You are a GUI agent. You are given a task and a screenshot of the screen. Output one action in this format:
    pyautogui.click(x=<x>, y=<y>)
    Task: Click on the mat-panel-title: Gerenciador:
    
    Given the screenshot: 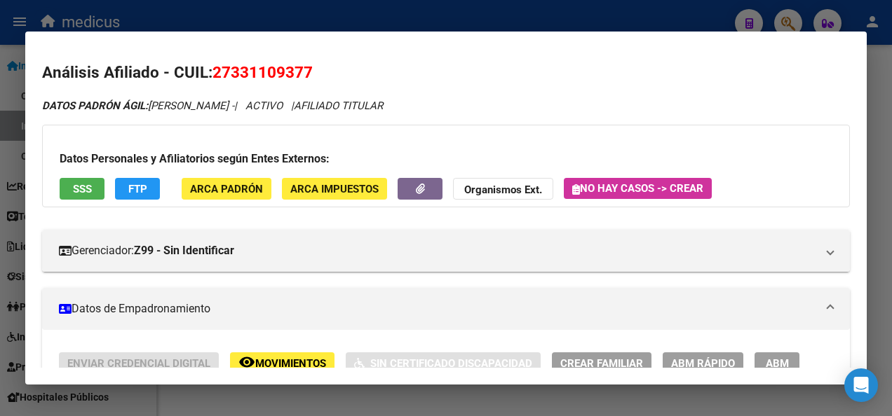 What is the action you would take?
    pyautogui.click(x=437, y=251)
    